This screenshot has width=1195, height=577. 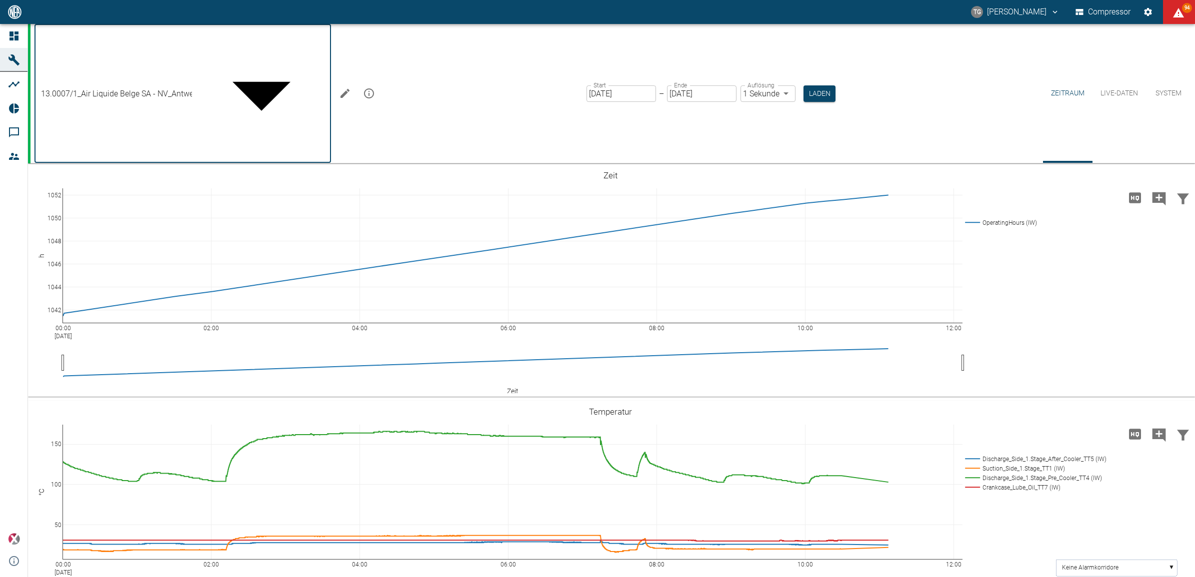 I want to click on button: Live-Daten, so click(x=1119, y=93).